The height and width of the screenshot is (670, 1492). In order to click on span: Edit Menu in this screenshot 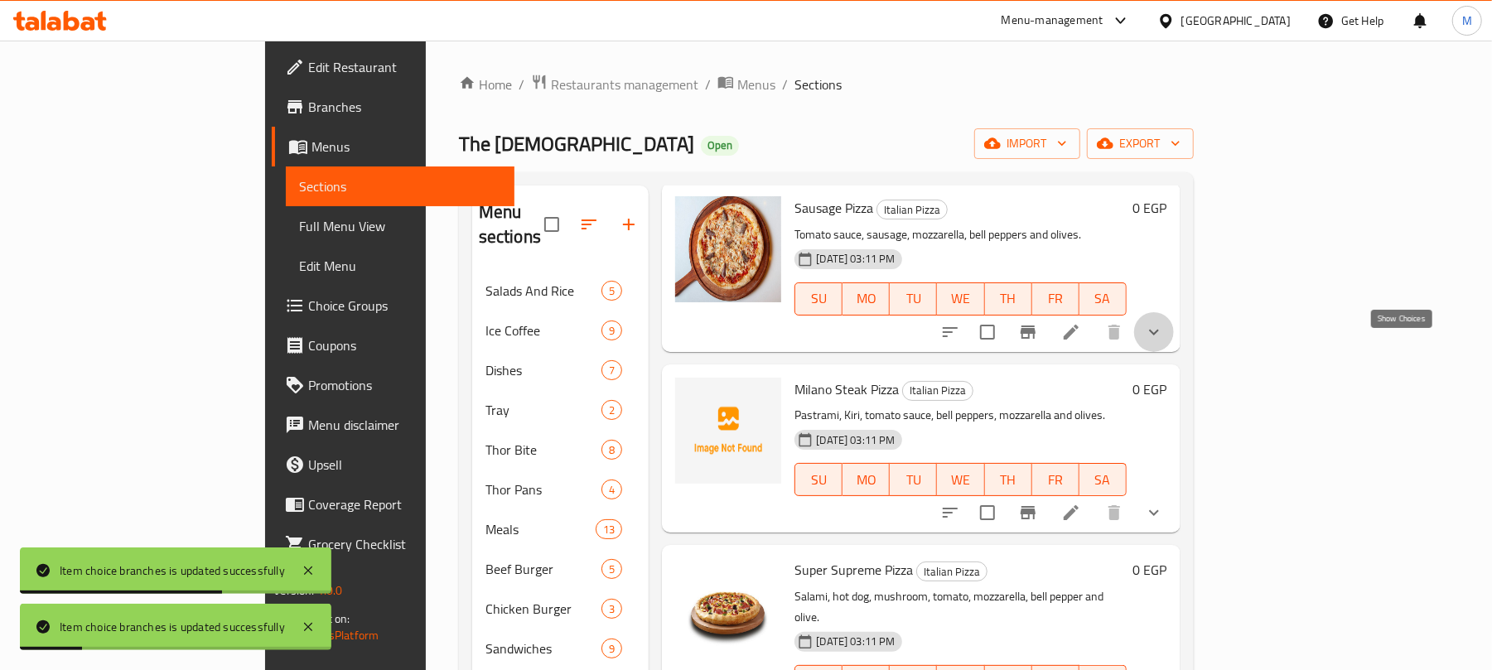, I will do `click(400, 266)`.